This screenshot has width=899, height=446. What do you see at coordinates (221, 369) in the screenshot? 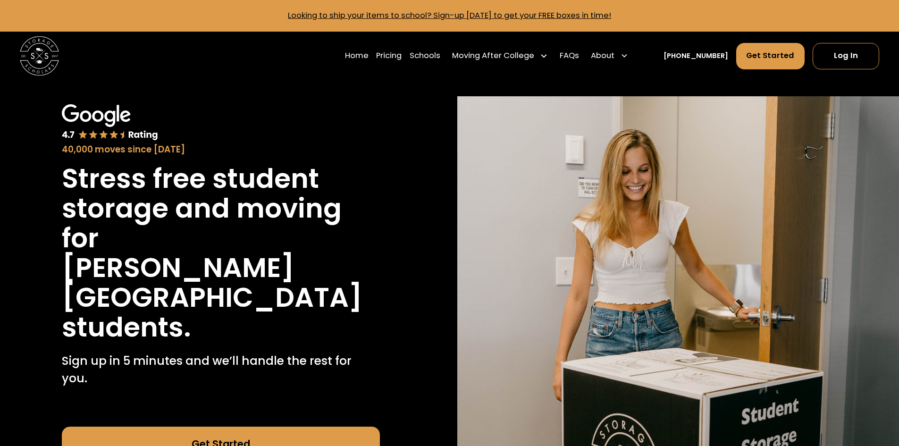
I see `p: Sign up in 5 minutes and we’ll handle the rest for you.` at bounding box center [221, 369].